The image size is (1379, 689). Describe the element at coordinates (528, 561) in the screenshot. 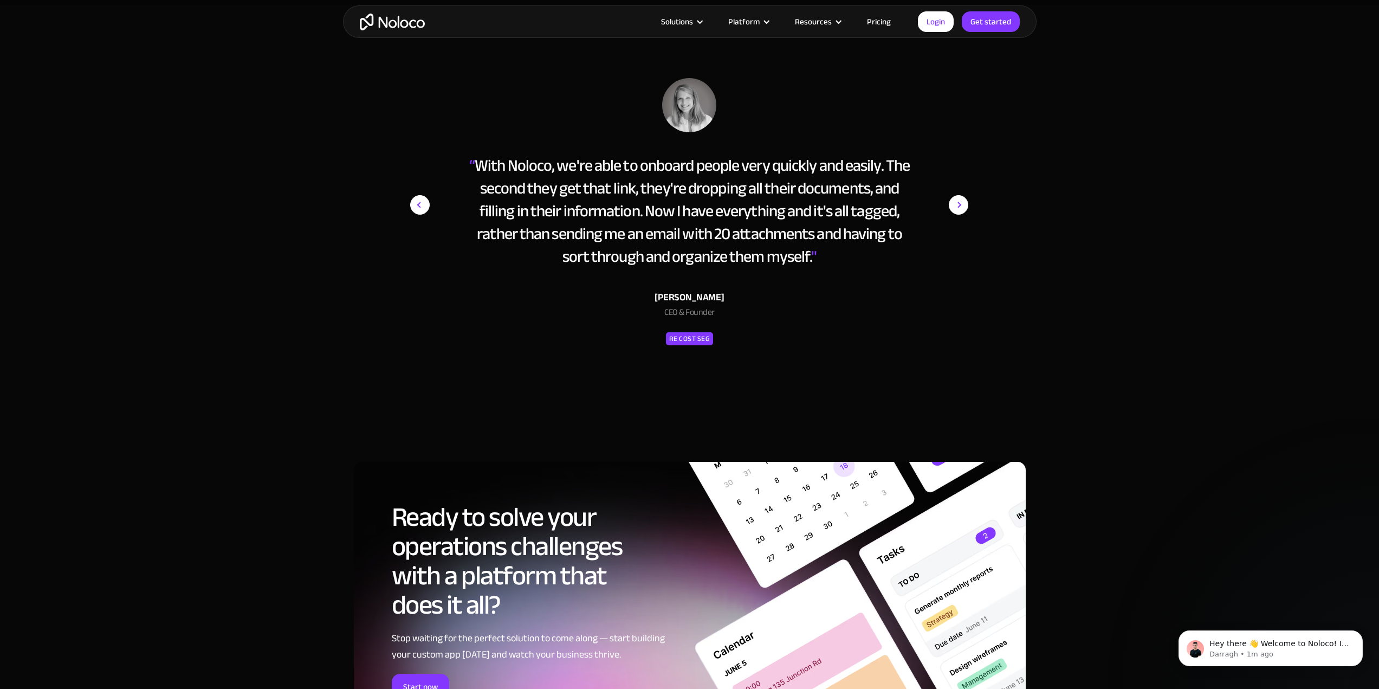

I see `h2: Ready to solve your operations challenges with a platform that does it all?` at that location.